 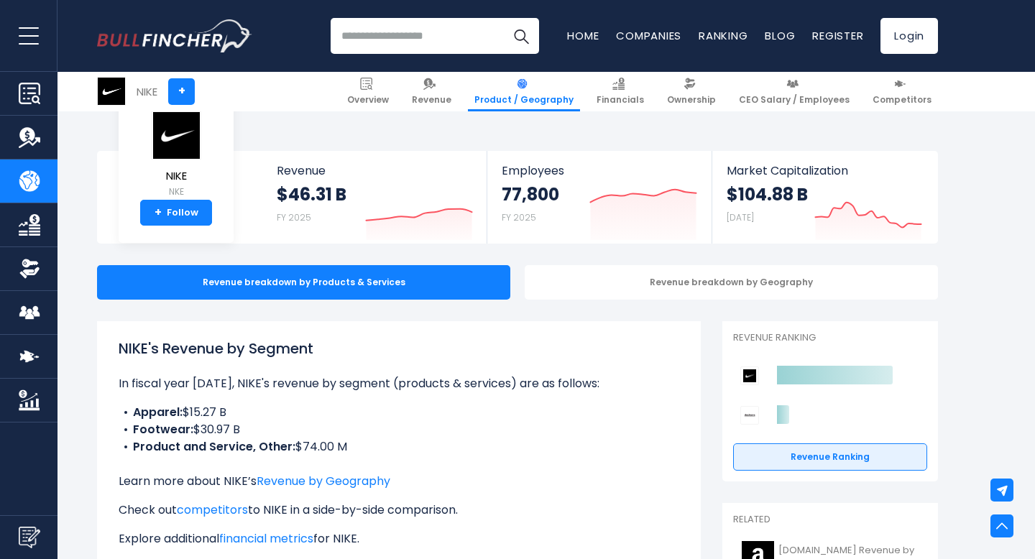 What do you see at coordinates (157, 412) in the screenshot?
I see `b: Apparel:` at bounding box center [157, 412].